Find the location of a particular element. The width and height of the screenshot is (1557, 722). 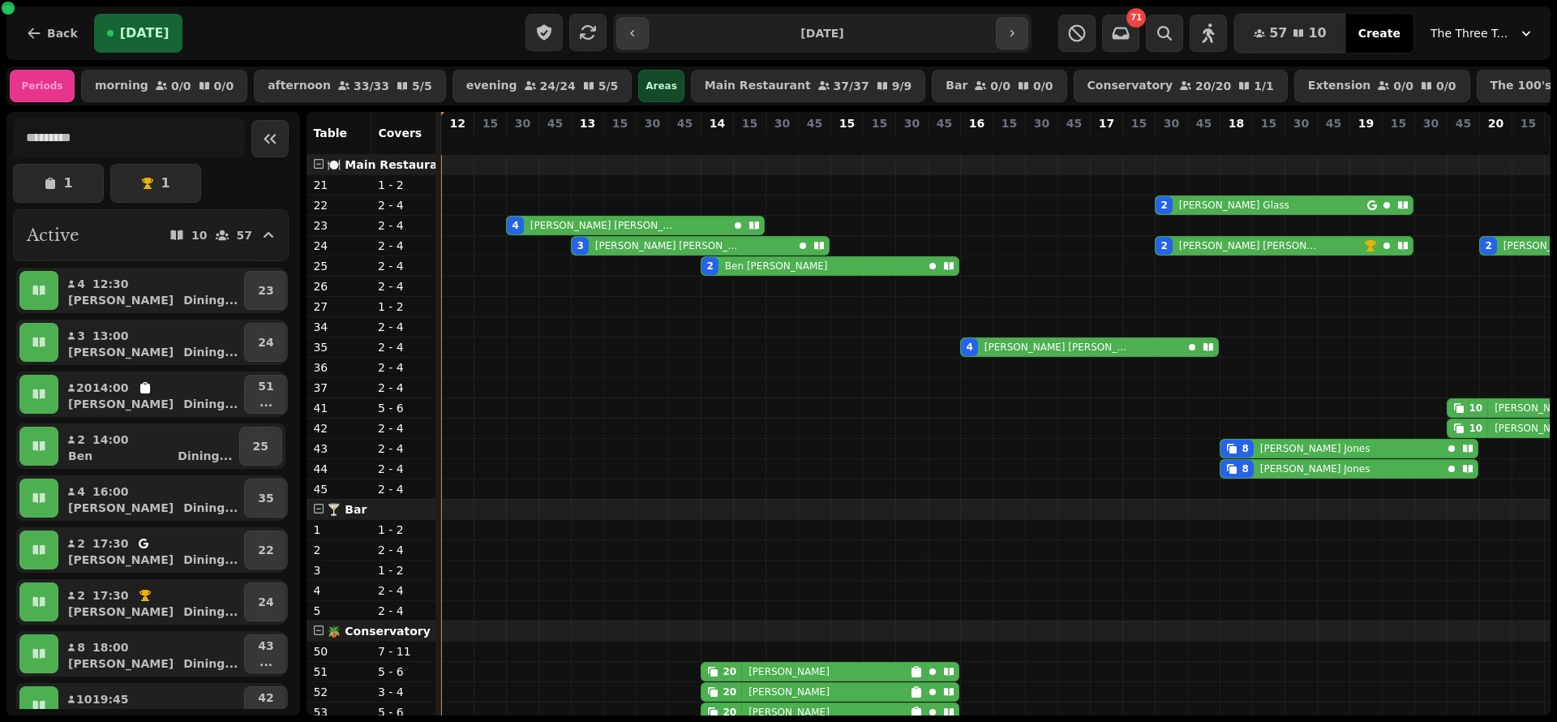

p: 41 is located at coordinates (339, 408).